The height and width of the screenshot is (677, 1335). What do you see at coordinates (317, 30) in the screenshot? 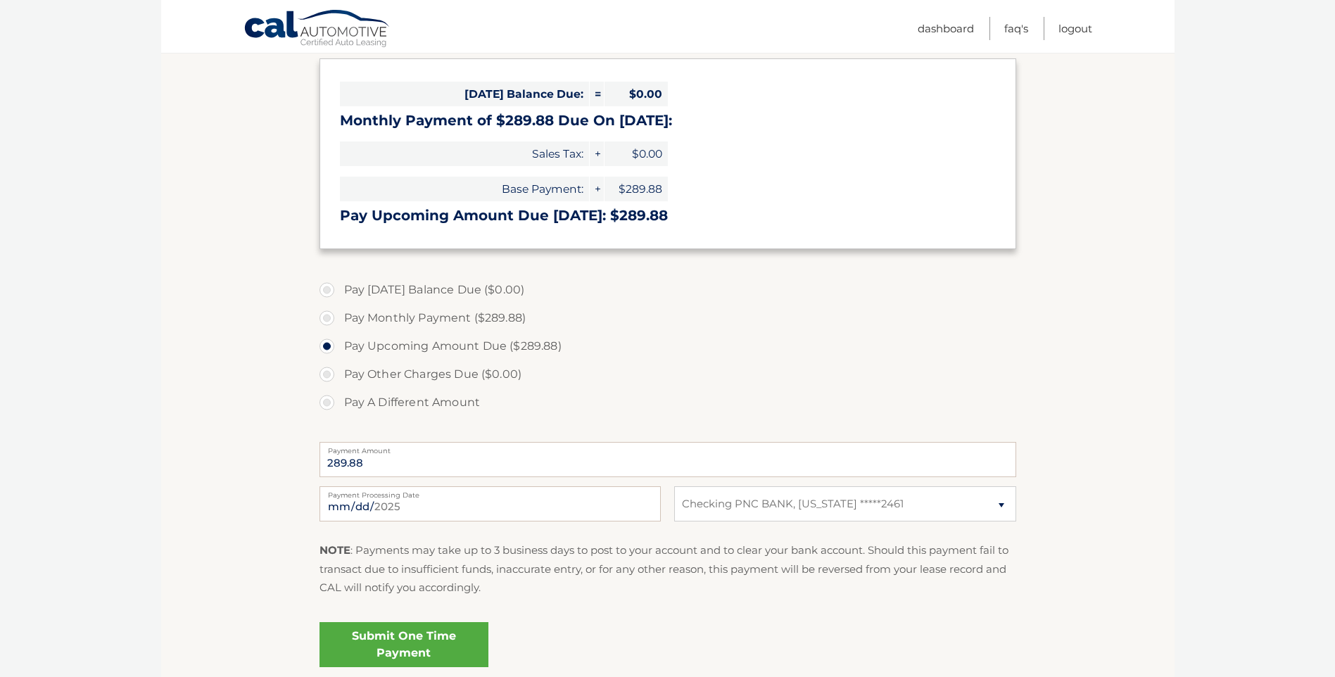
I see `a: Cal Automotive` at bounding box center [317, 30].